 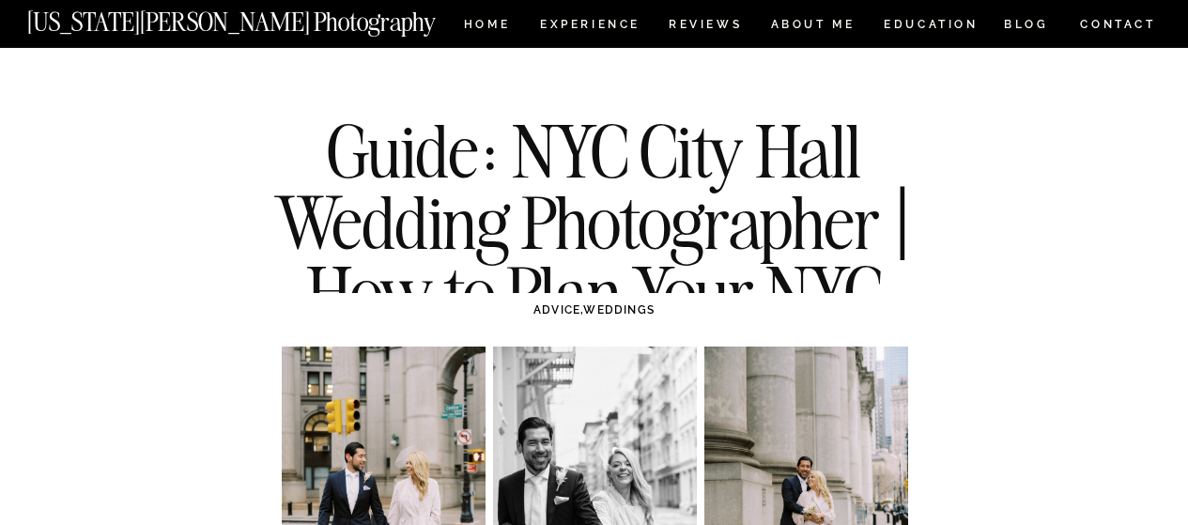 I want to click on h1: Guide: NYC City Hall Wedding Photographer | How to Plan Your NYC Elopement, so click(x=595, y=257).